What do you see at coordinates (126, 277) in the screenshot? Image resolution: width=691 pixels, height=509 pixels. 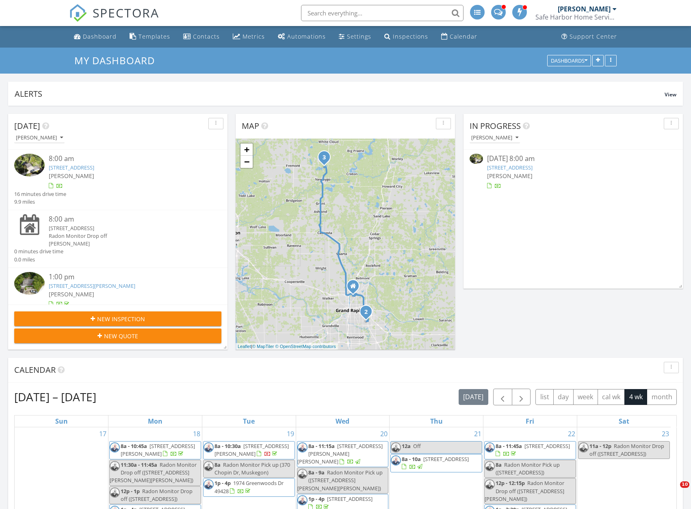 I see `div: 1:00 pm` at bounding box center [126, 277].